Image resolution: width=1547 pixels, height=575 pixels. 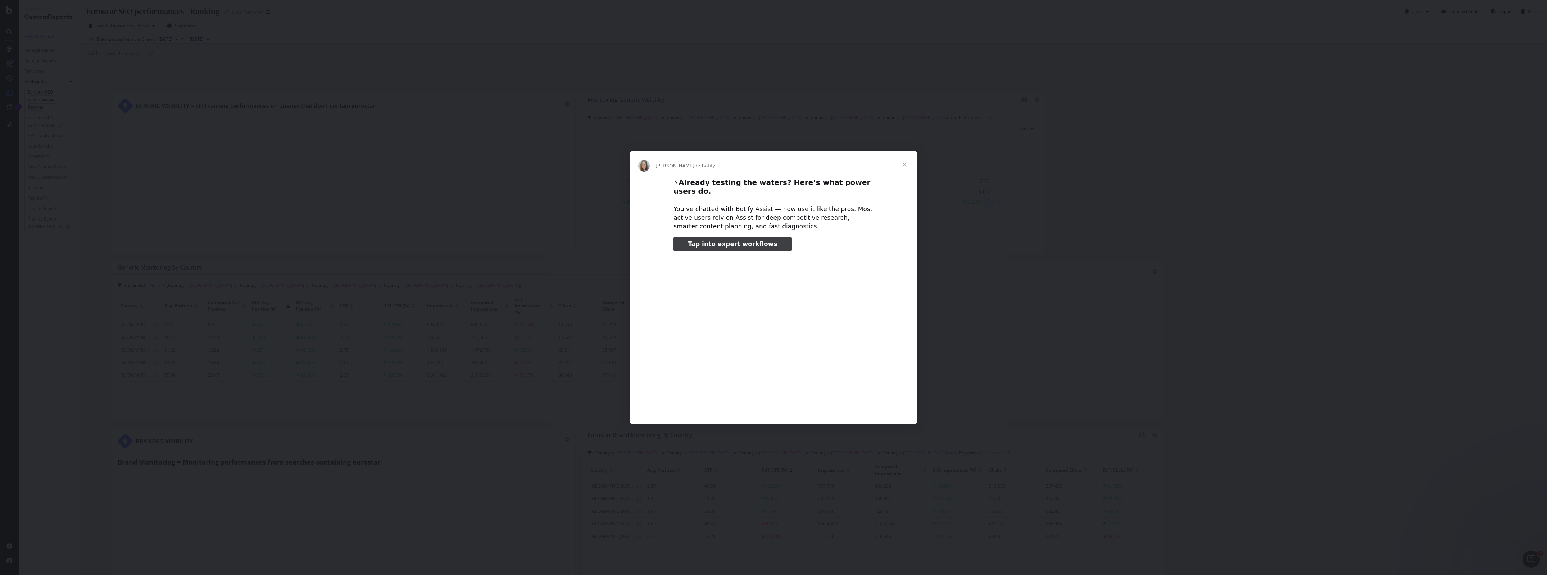 I want to click on div: You’ve chatted with Botify Assist — now use it like the pros. Most active users rely on Assist fo..., so click(x=774, y=218).